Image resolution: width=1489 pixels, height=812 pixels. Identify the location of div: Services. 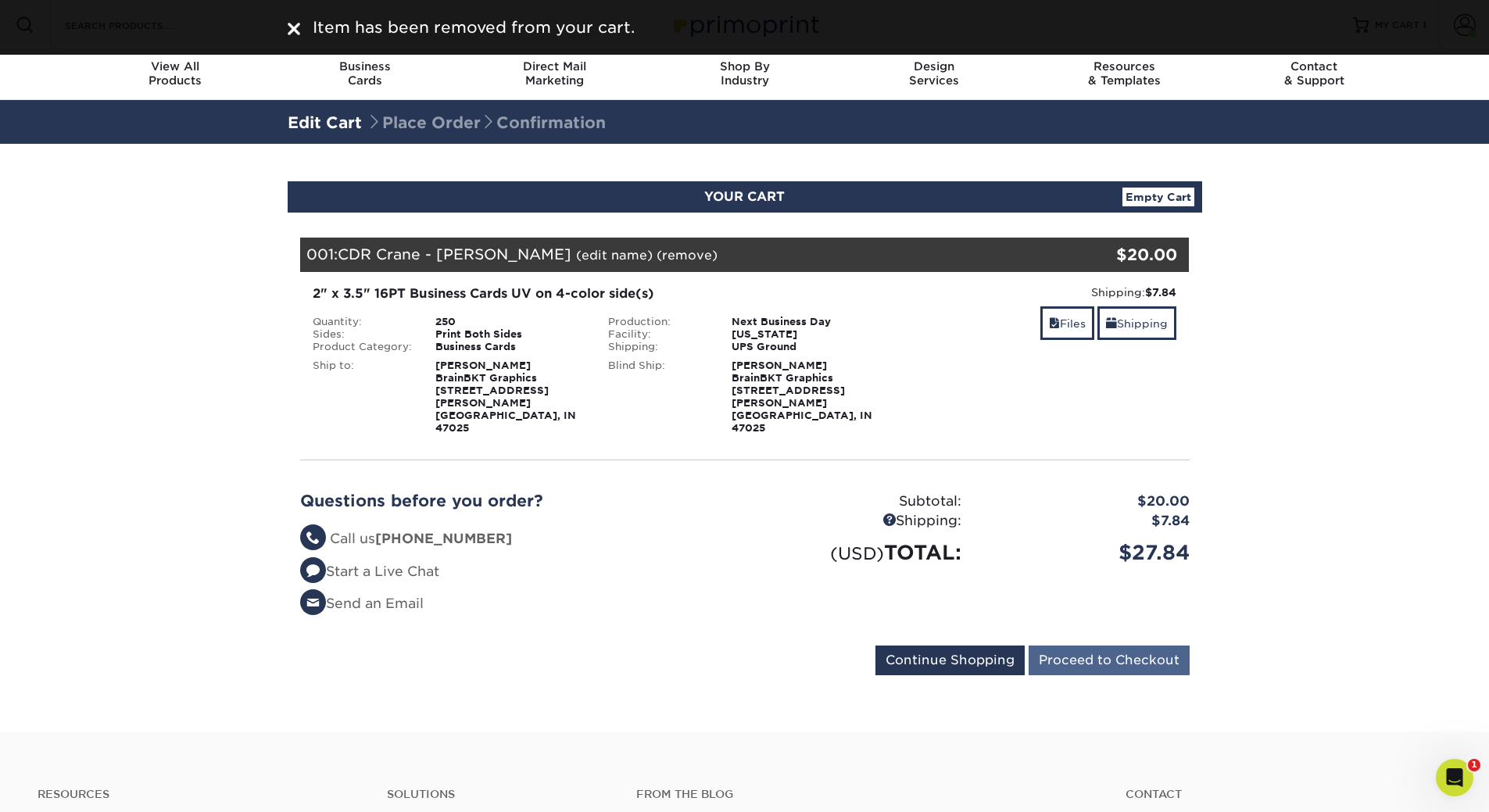
(934, 74).